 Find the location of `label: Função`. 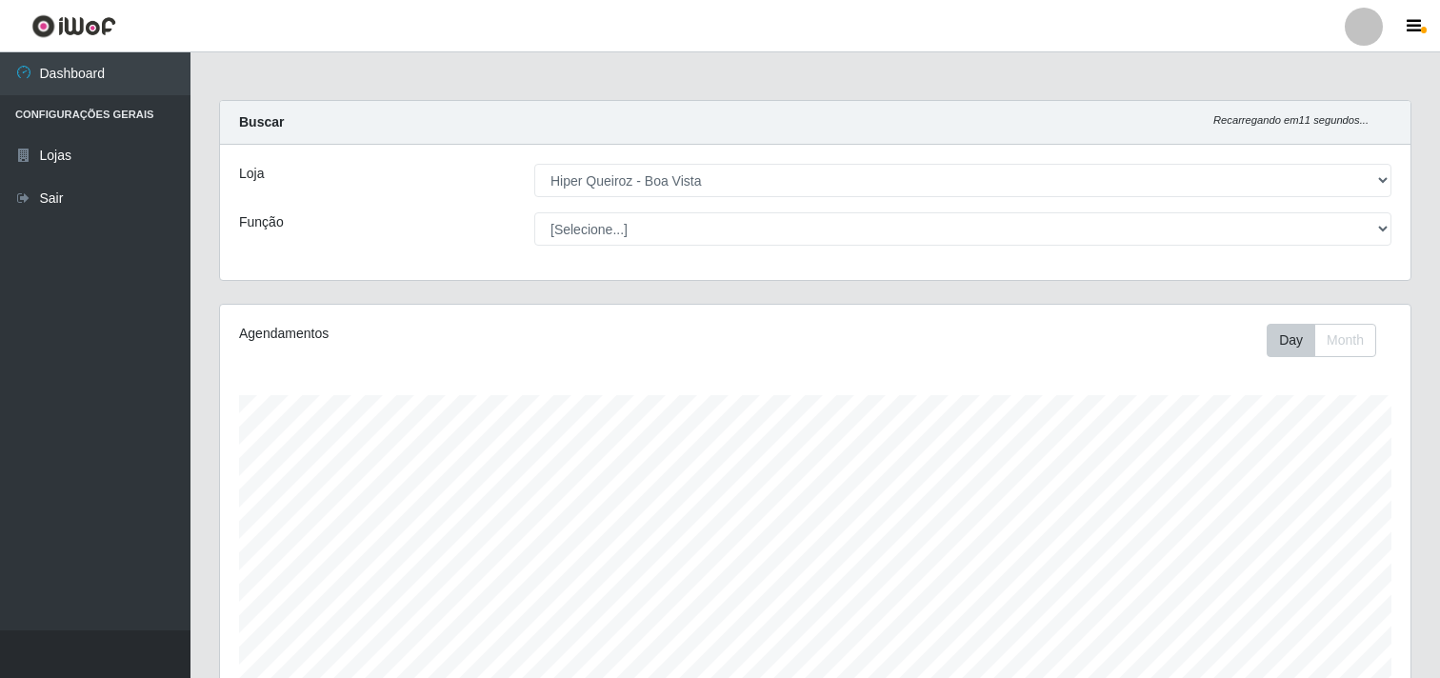

label: Função is located at coordinates (261, 222).